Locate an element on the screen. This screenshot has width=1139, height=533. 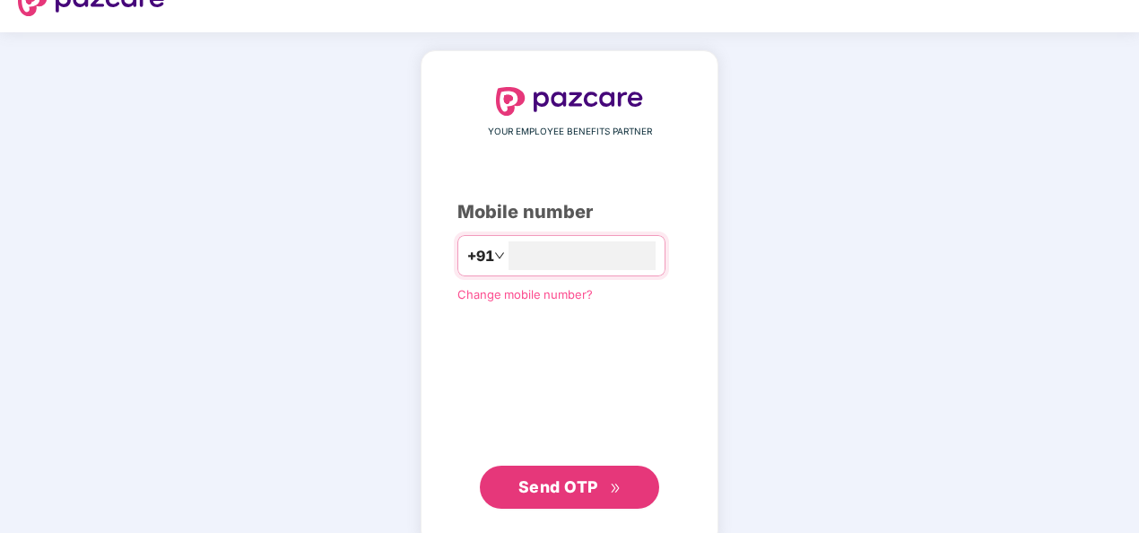
img: logo is located at coordinates (569, 101).